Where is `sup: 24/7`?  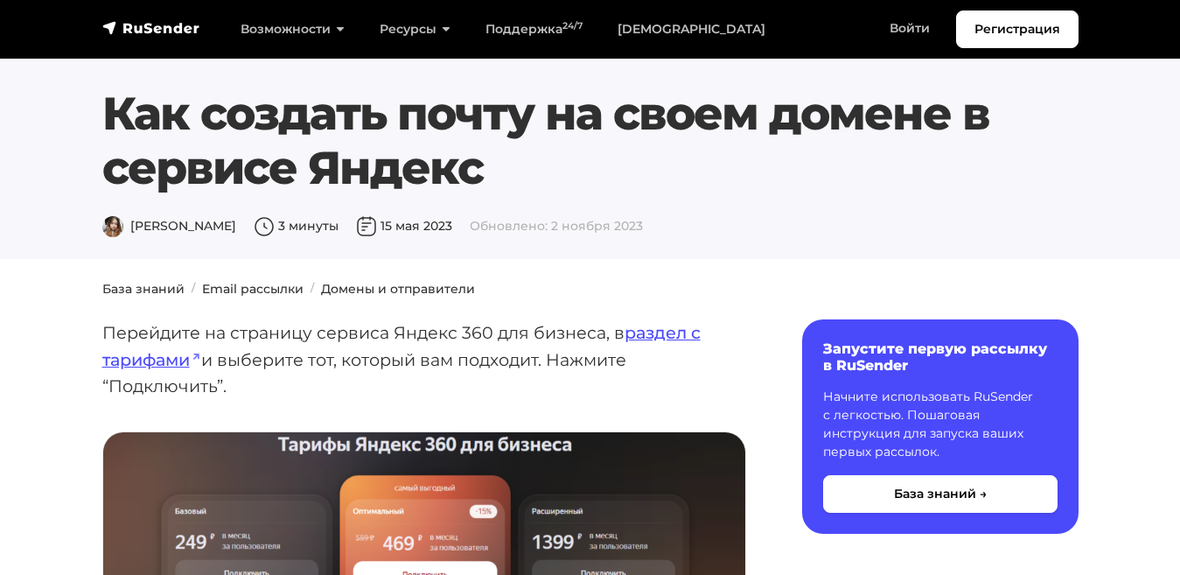 sup: 24/7 is located at coordinates (572, 25).